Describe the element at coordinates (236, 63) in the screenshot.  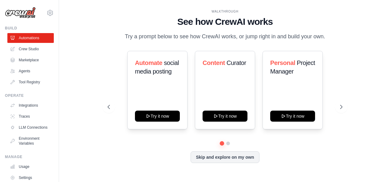
I see `span: Curator` at that location.